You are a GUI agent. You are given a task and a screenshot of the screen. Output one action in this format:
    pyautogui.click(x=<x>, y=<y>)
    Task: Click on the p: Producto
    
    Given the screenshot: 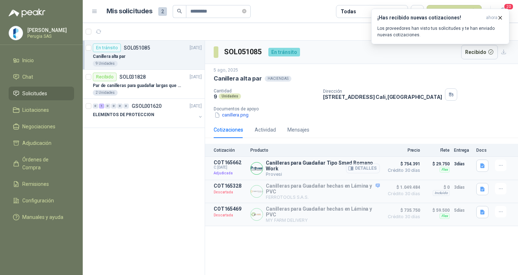 What is the action you would take?
    pyautogui.click(x=315, y=151)
    